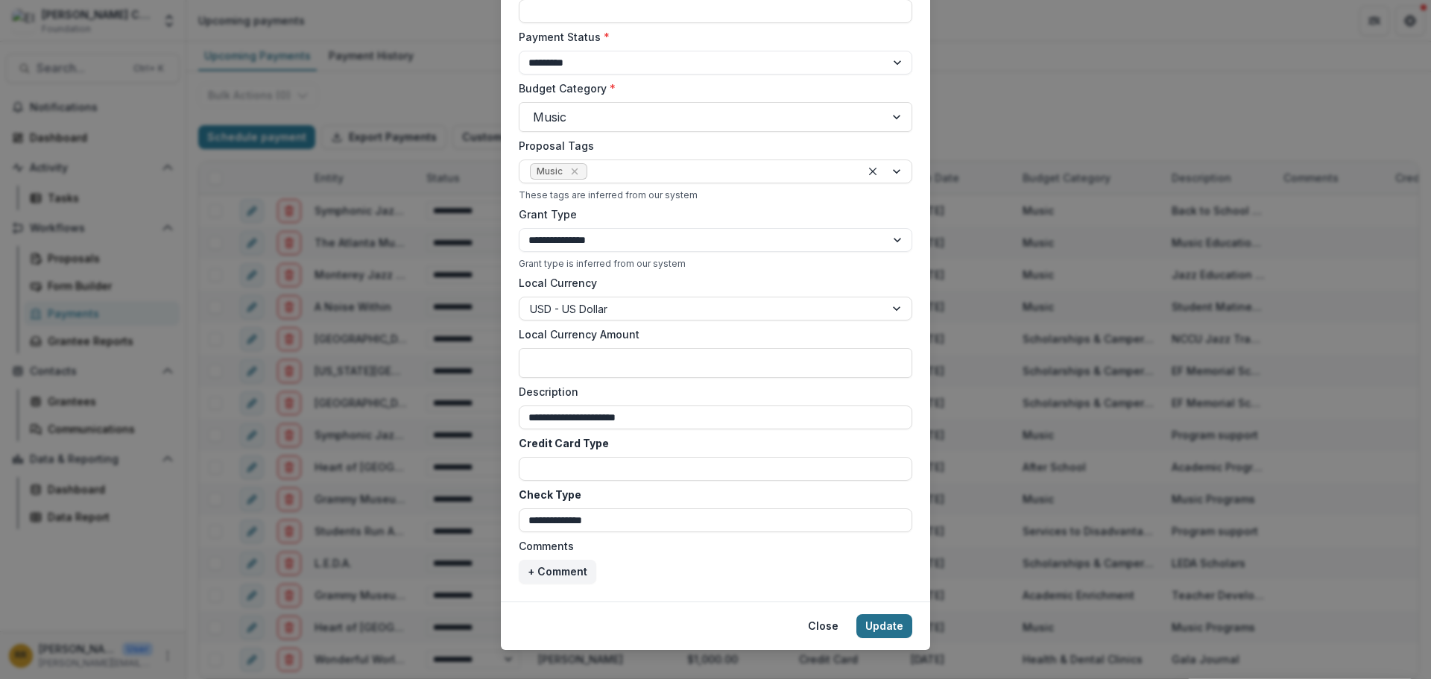 The height and width of the screenshot is (679, 1431). What do you see at coordinates (574, 171) in the screenshot?
I see `div: Remove Music` at bounding box center [574, 171].